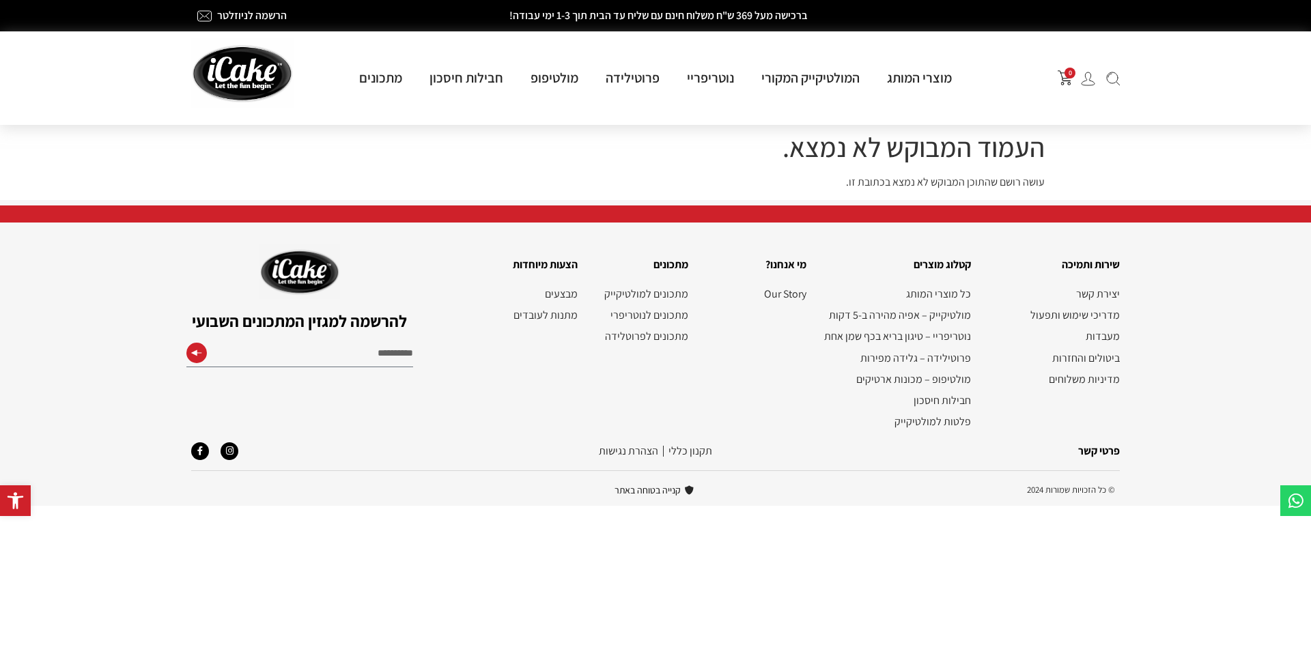 The image size is (1311, 645). What do you see at coordinates (628, 451) in the screenshot?
I see `a: הצהרת נגישות` at bounding box center [628, 451].